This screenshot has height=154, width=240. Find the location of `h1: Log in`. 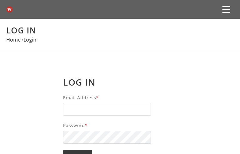

h1: Log in is located at coordinates (120, 30).